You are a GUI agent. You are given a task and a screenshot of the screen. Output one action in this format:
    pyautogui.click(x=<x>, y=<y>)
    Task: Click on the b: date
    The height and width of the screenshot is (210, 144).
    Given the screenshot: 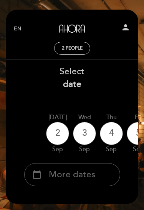 What is the action you would take?
    pyautogui.click(x=72, y=84)
    